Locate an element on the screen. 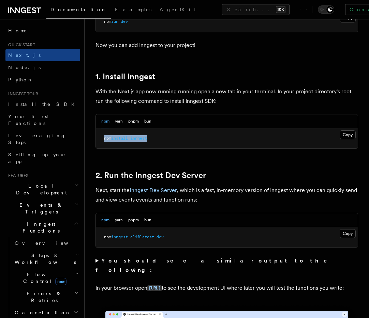 Image resolution: width=369 pixels, height=318 pixels. span: Errors & Retries is located at coordinates (43, 297).